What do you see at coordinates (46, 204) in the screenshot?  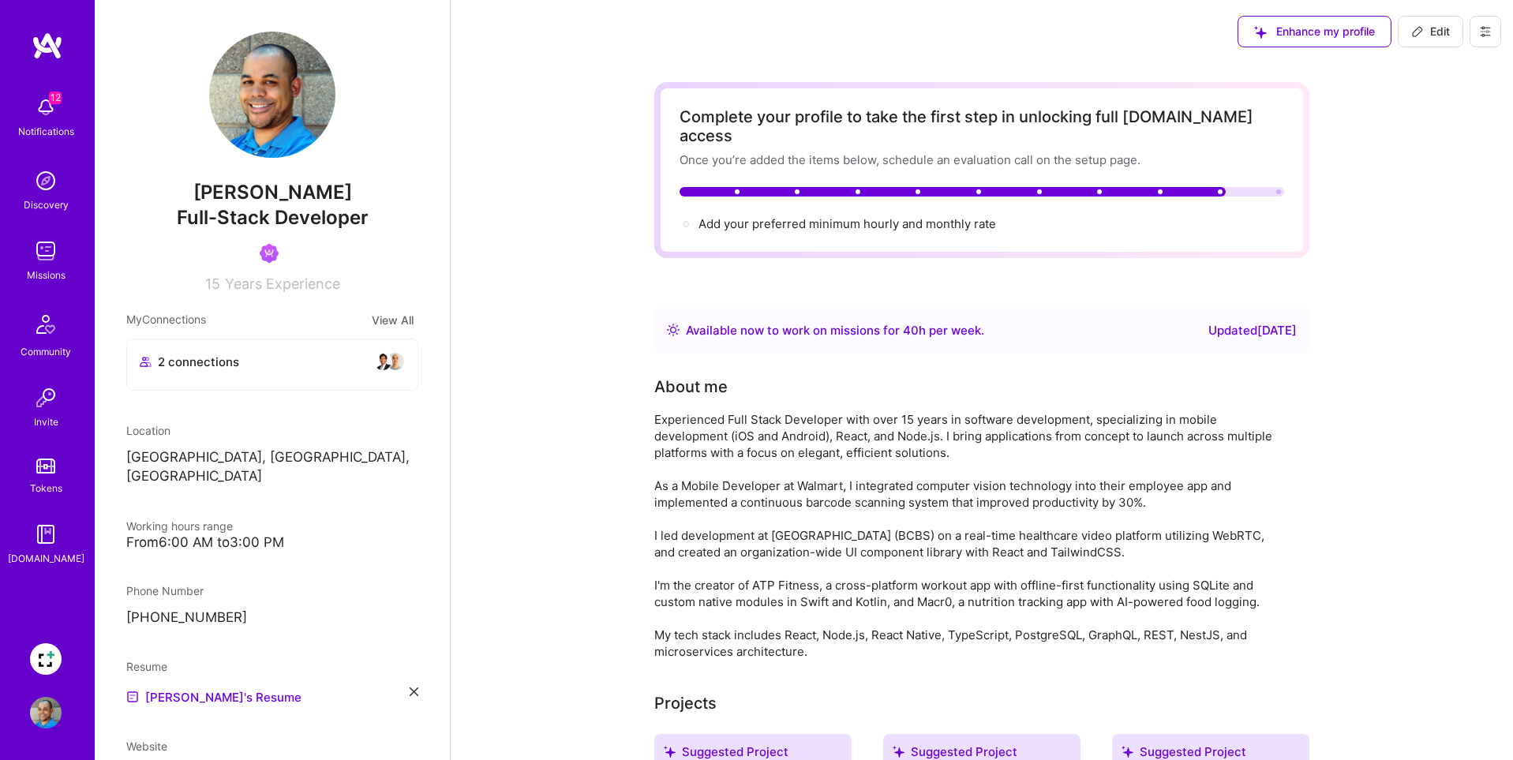 I see `div: Discovery` at bounding box center [46, 204].